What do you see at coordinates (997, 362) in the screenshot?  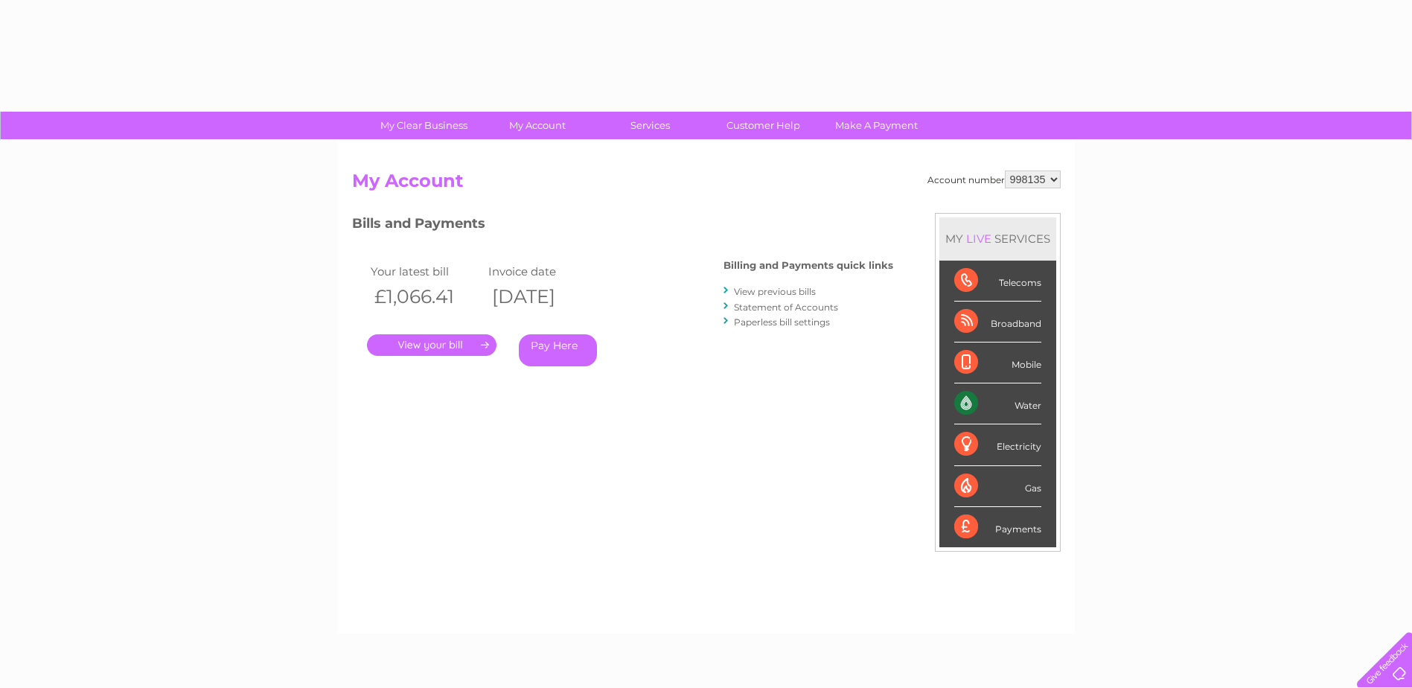 I see `div: Mobile` at bounding box center [997, 362].